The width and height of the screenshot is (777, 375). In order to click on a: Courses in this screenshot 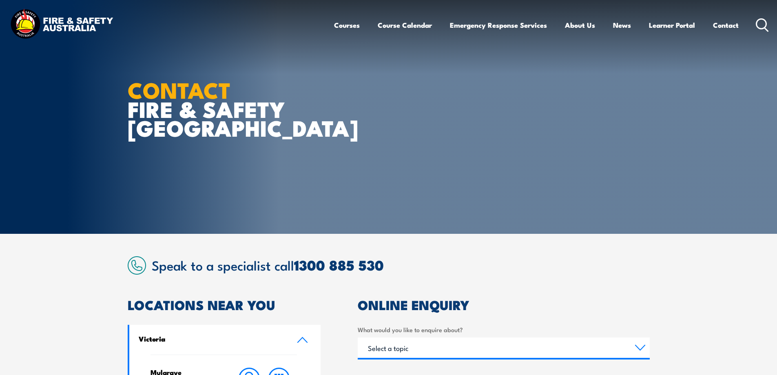, I will do `click(347, 25)`.